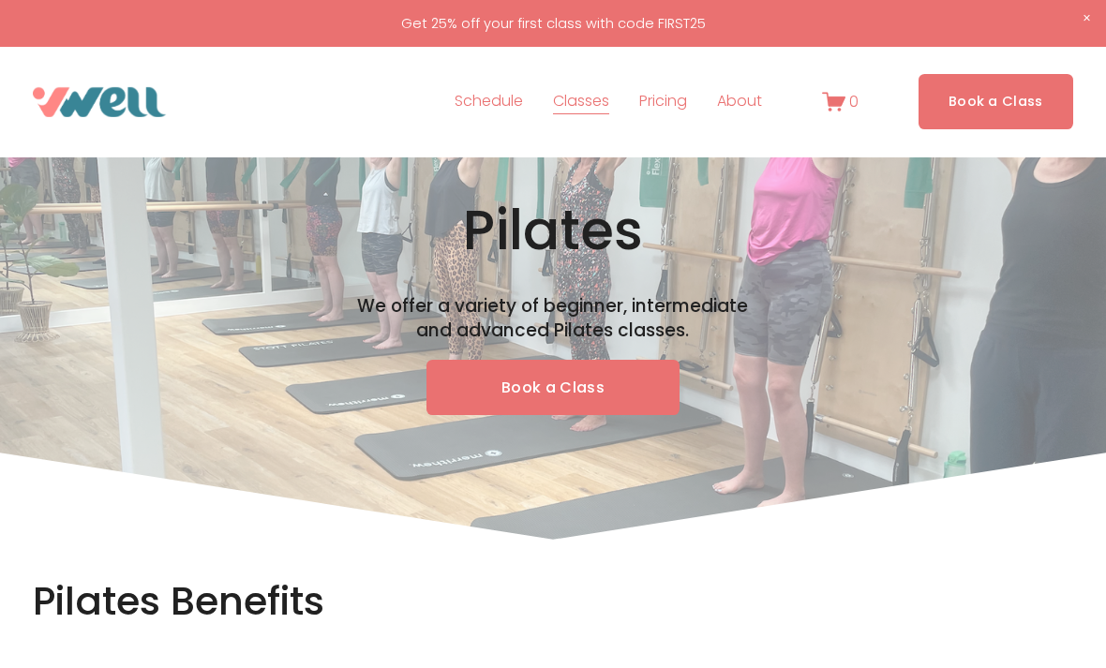 The width and height of the screenshot is (1106, 668). Describe the element at coordinates (553, 319) in the screenshot. I see `h4: We offer a variety of beginner, intermediate and advanced Pilates classes.` at that location.